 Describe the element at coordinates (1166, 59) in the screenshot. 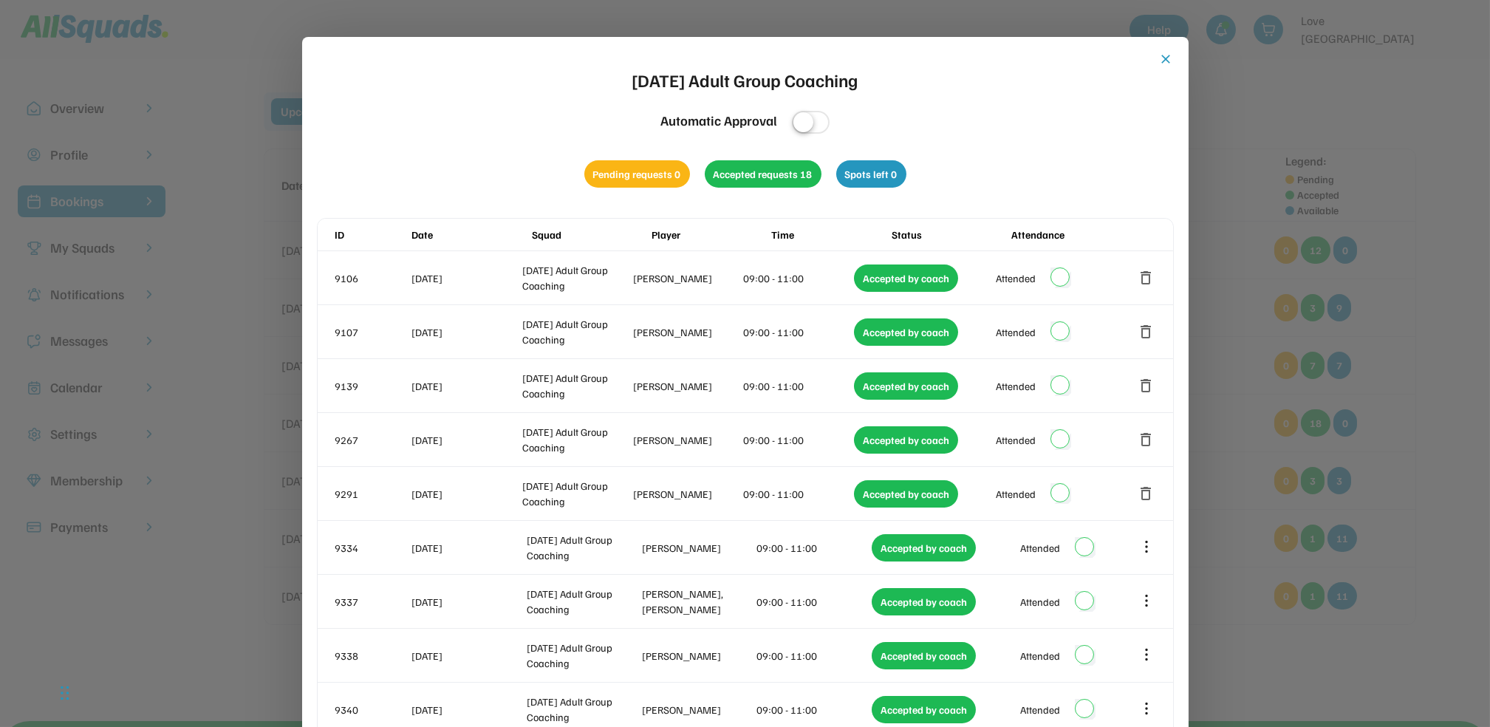

I see `button: close` at that location.